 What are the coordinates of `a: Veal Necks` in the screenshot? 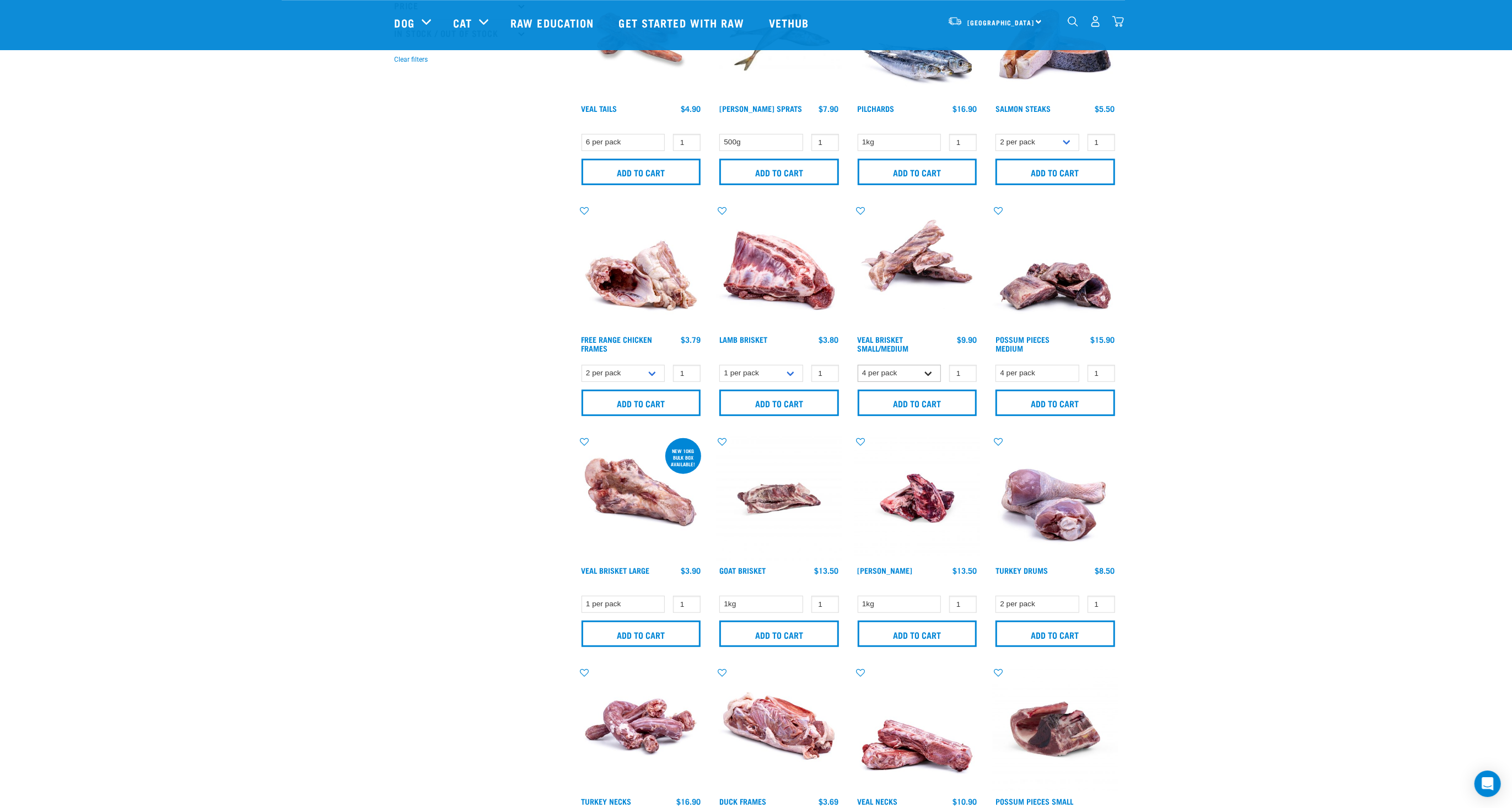 It's located at (877, 801).